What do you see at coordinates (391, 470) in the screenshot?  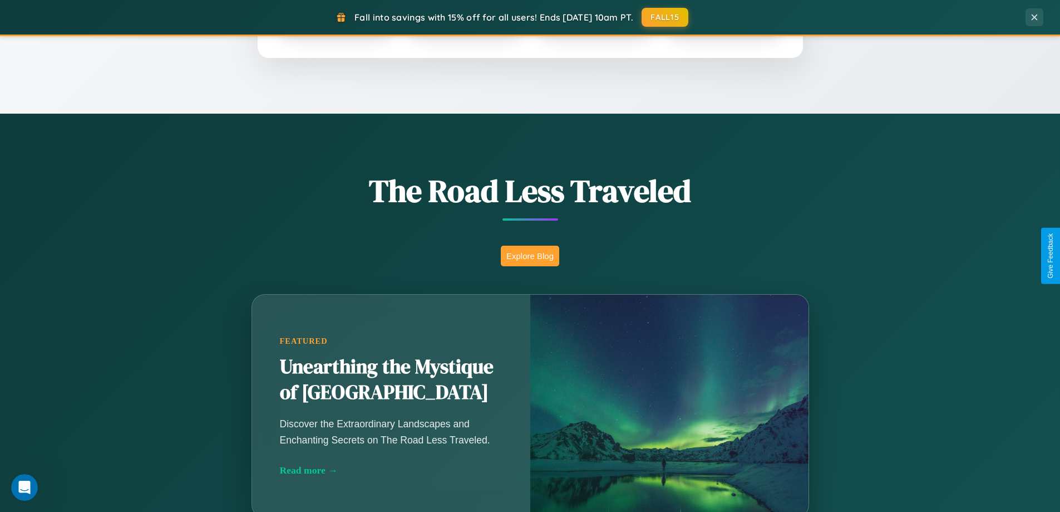 I see `div: Read more →` at bounding box center [391, 470].